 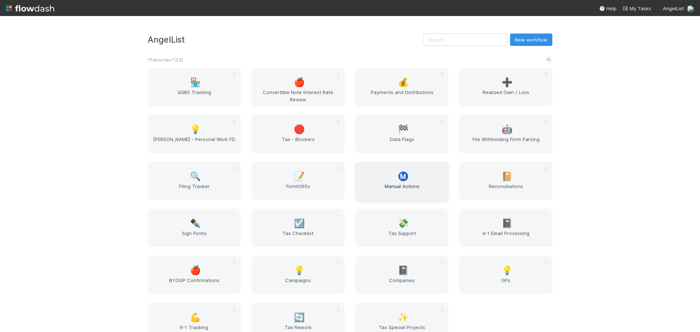 What do you see at coordinates (402, 228) in the screenshot?
I see `a: 💸Tax Support` at bounding box center [402, 228].